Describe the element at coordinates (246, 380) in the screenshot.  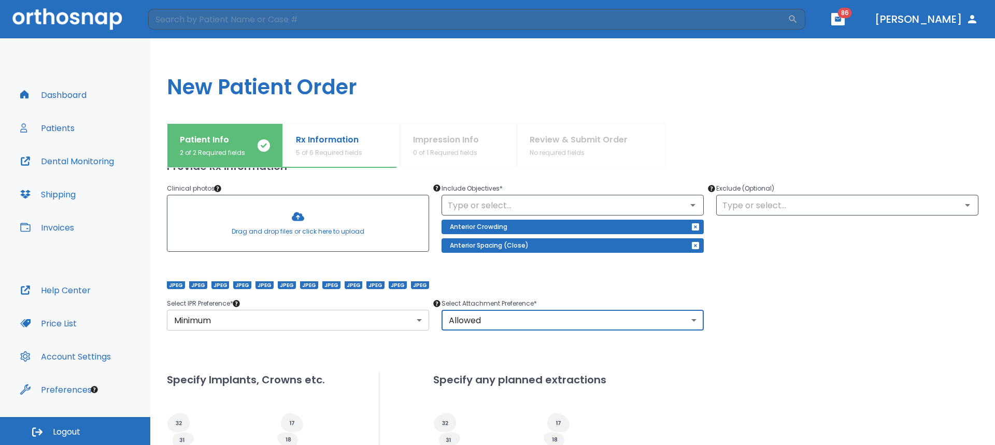
I see `h2: Specify Implants, Crowns etc.` at that location.